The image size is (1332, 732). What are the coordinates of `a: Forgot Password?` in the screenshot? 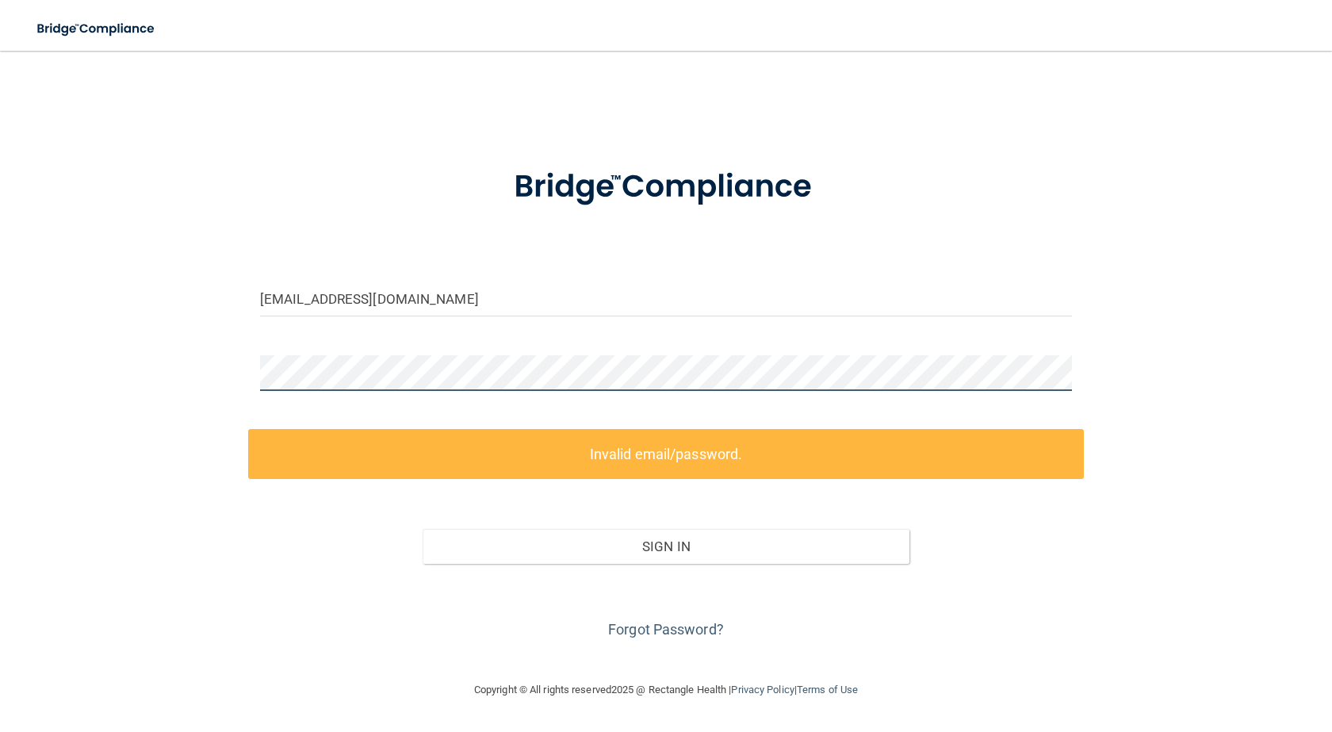 It's located at (666, 629).